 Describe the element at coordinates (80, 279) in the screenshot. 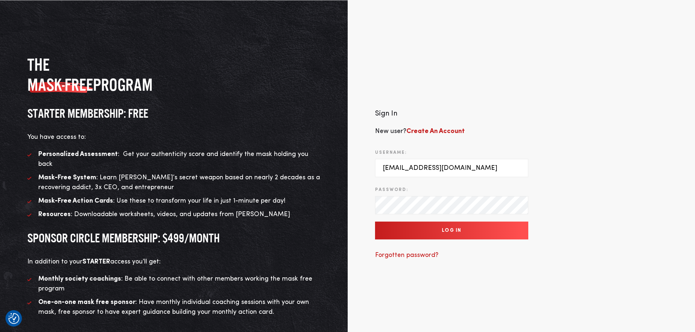

I see `strong: Monthly society coachings` at that location.